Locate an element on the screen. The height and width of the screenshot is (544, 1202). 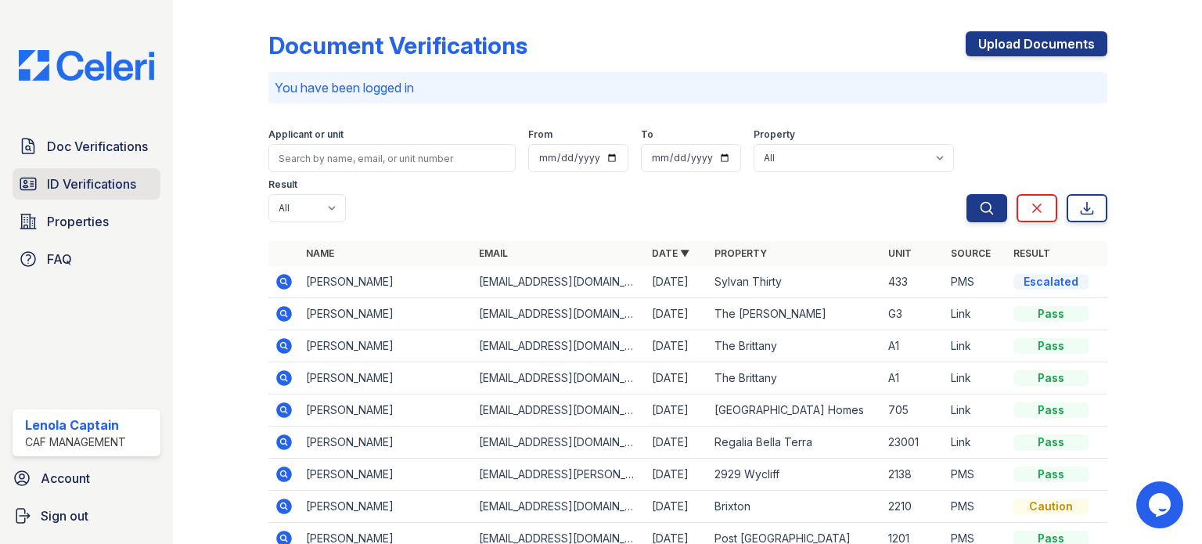
span: Account is located at coordinates (65, 478).